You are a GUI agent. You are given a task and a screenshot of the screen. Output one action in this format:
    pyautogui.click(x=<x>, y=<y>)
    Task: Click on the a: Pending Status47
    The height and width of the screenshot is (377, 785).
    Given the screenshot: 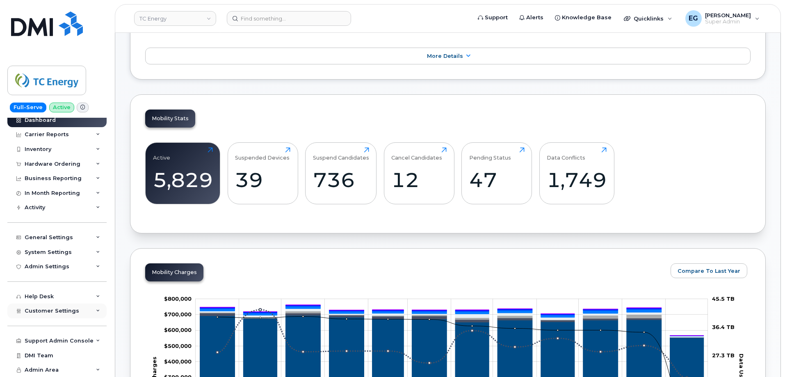 What is the action you would take?
    pyautogui.click(x=496, y=173)
    